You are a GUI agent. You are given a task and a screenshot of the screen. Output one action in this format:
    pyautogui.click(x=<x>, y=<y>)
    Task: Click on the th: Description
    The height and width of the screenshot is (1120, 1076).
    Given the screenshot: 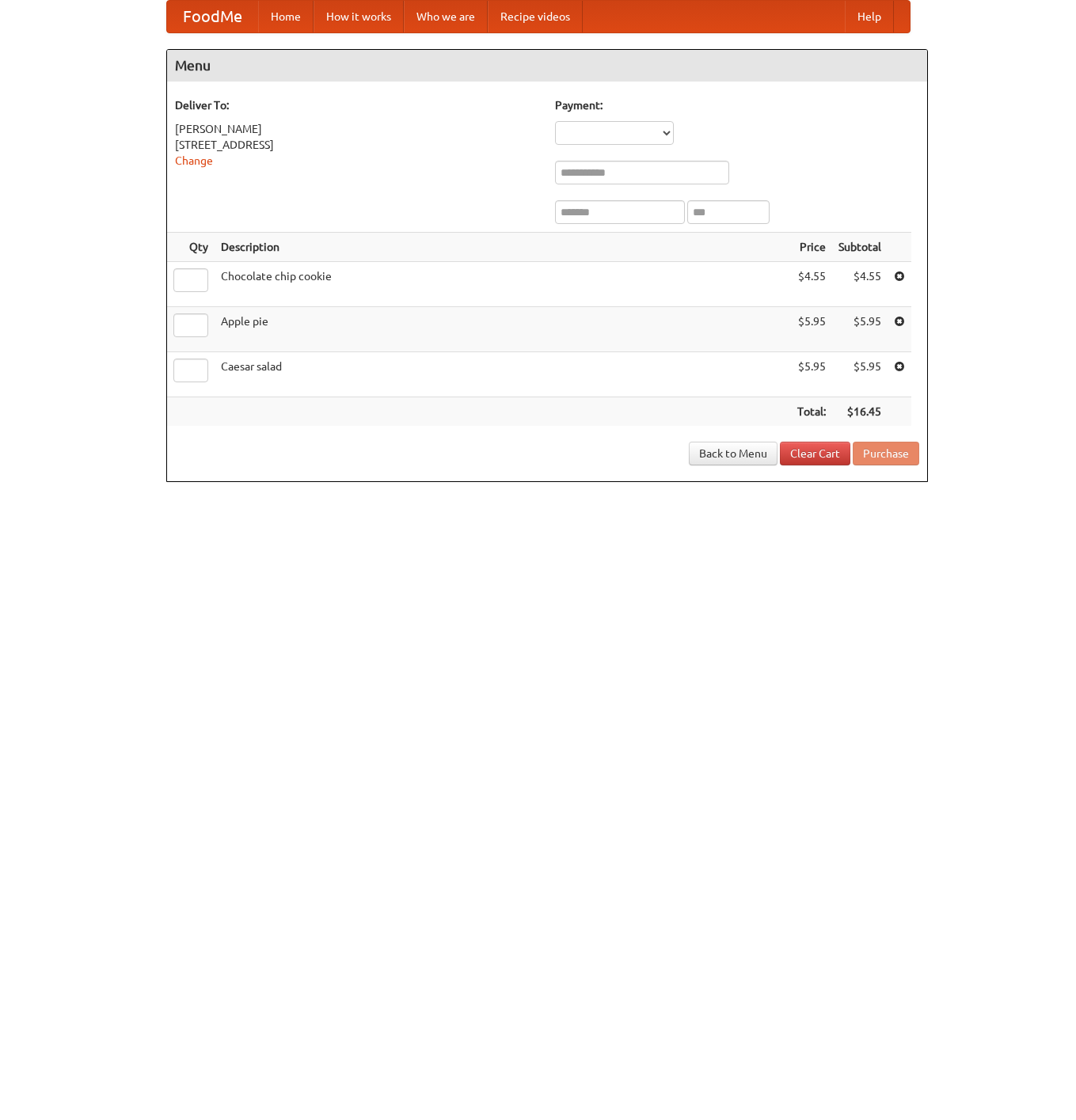 What is the action you would take?
    pyautogui.click(x=502, y=247)
    